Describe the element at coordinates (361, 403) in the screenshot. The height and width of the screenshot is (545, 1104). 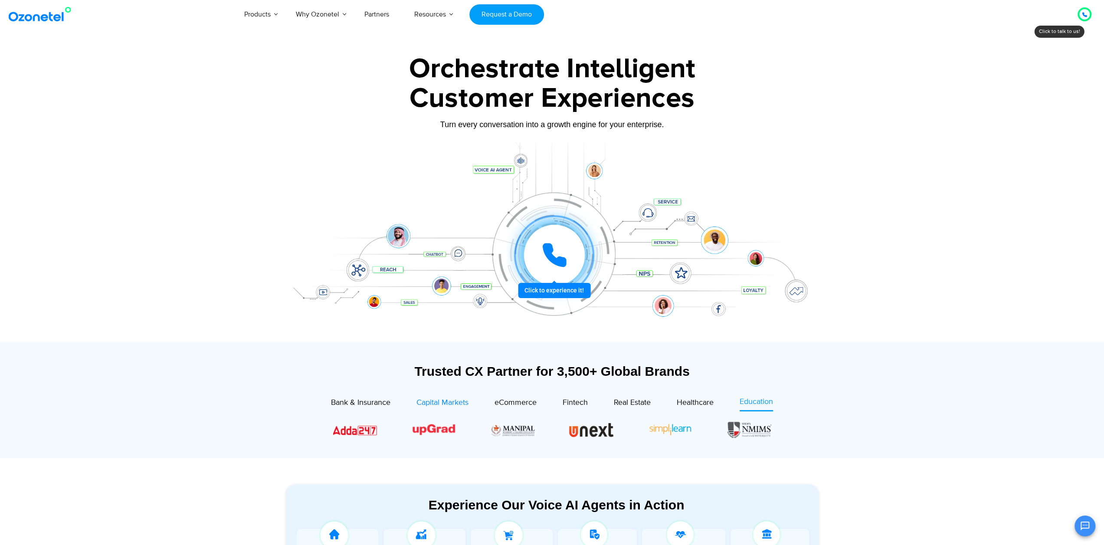
I see `span: Bank & Insurance` at that location.